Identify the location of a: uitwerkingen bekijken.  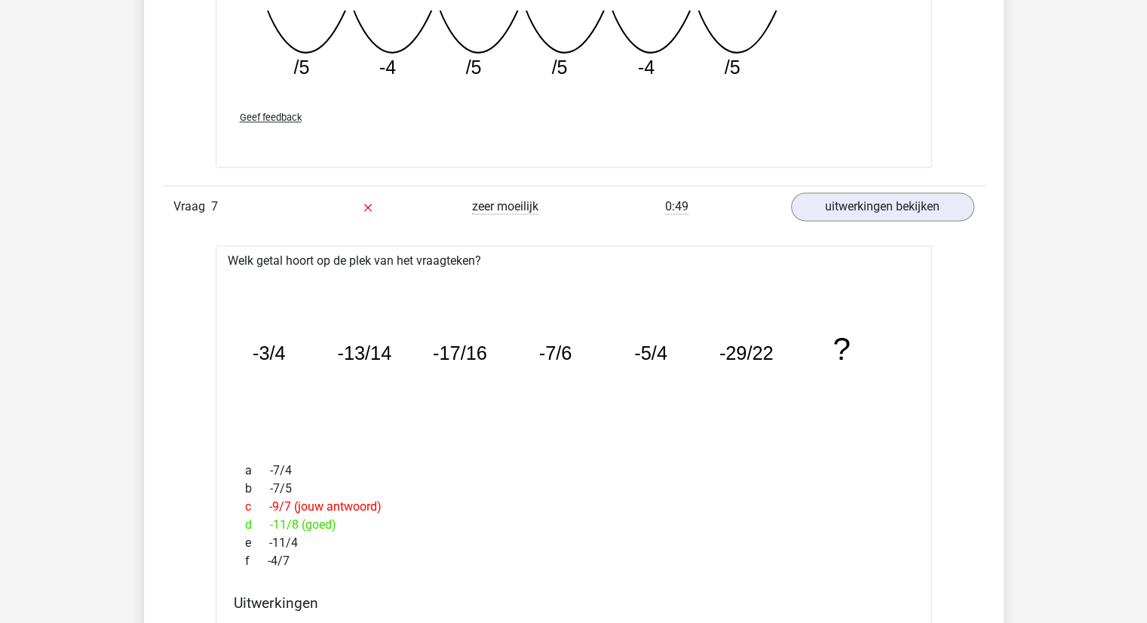
(882, 207).